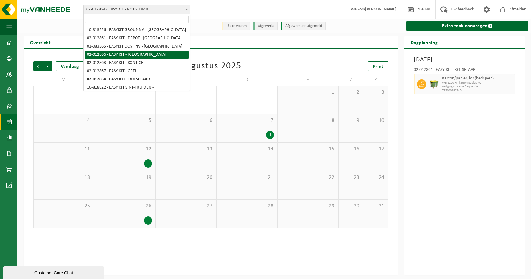 Image resolution: width=531 pixels, height=279 pixels. What do you see at coordinates (378, 66) in the screenshot?
I see `a: Print` at bounding box center [378, 66].